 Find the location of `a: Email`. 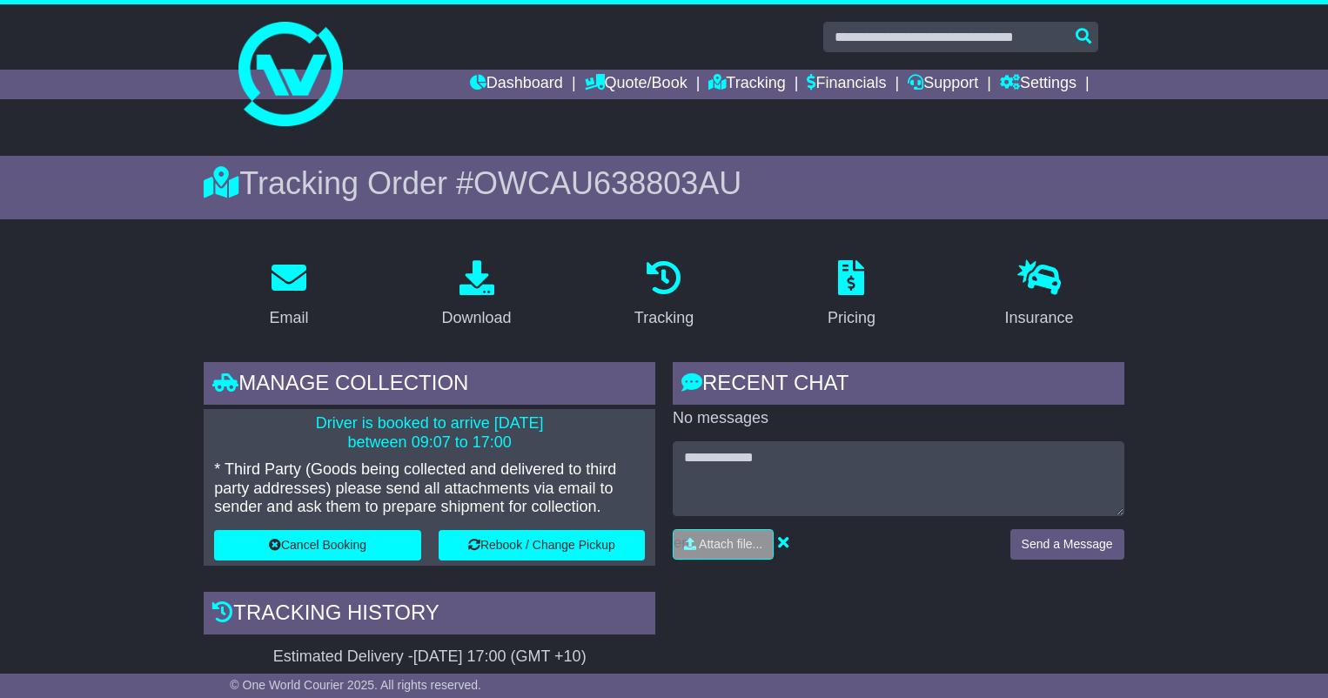

a: Email is located at coordinates (289, 295).